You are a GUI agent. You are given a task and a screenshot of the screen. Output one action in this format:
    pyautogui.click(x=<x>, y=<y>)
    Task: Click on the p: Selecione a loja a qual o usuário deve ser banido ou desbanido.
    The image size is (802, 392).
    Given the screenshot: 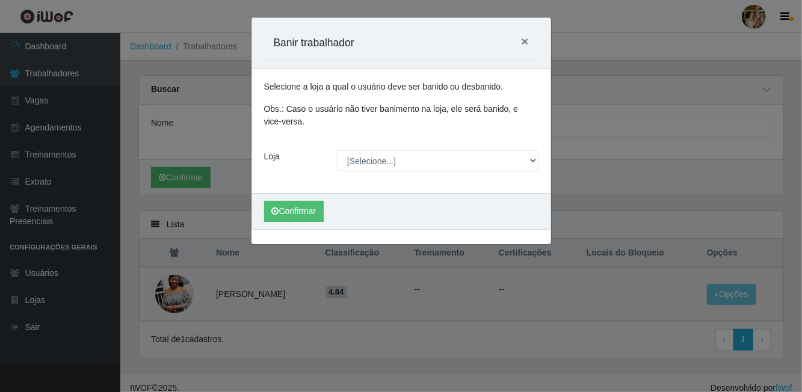 What is the action you would take?
    pyautogui.click(x=401, y=87)
    